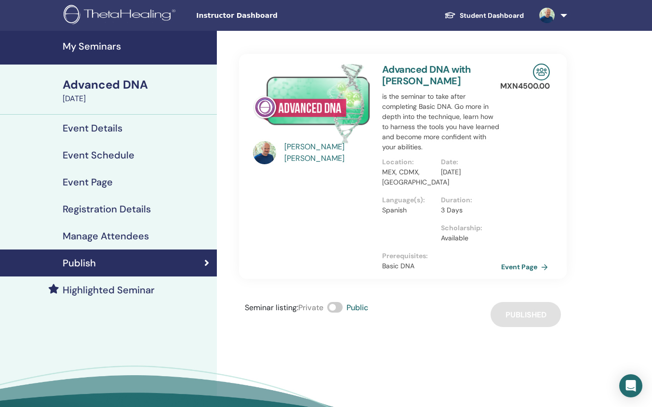 The height and width of the screenshot is (407, 652). I want to click on h4: Event Details, so click(92, 128).